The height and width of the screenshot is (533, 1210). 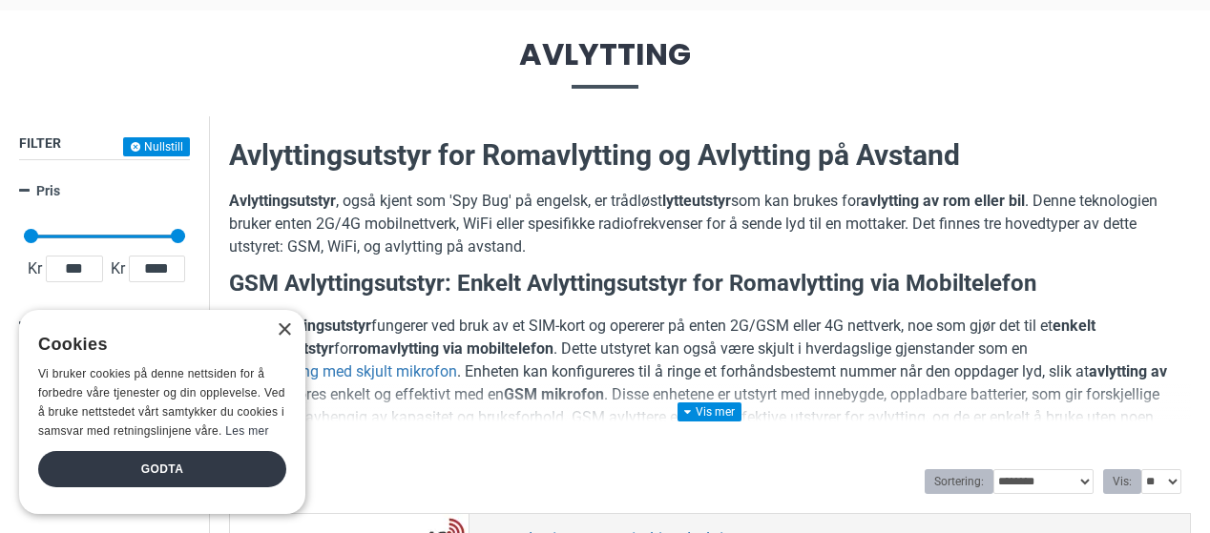 I want to click on a: Typer, so click(x=104, y=323).